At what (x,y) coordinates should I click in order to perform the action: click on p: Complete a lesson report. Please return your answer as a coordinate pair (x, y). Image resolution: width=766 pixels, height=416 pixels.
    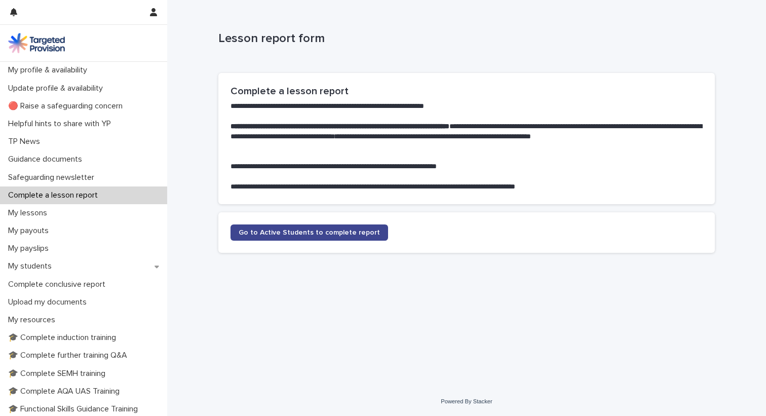
    Looking at the image, I should click on (55, 195).